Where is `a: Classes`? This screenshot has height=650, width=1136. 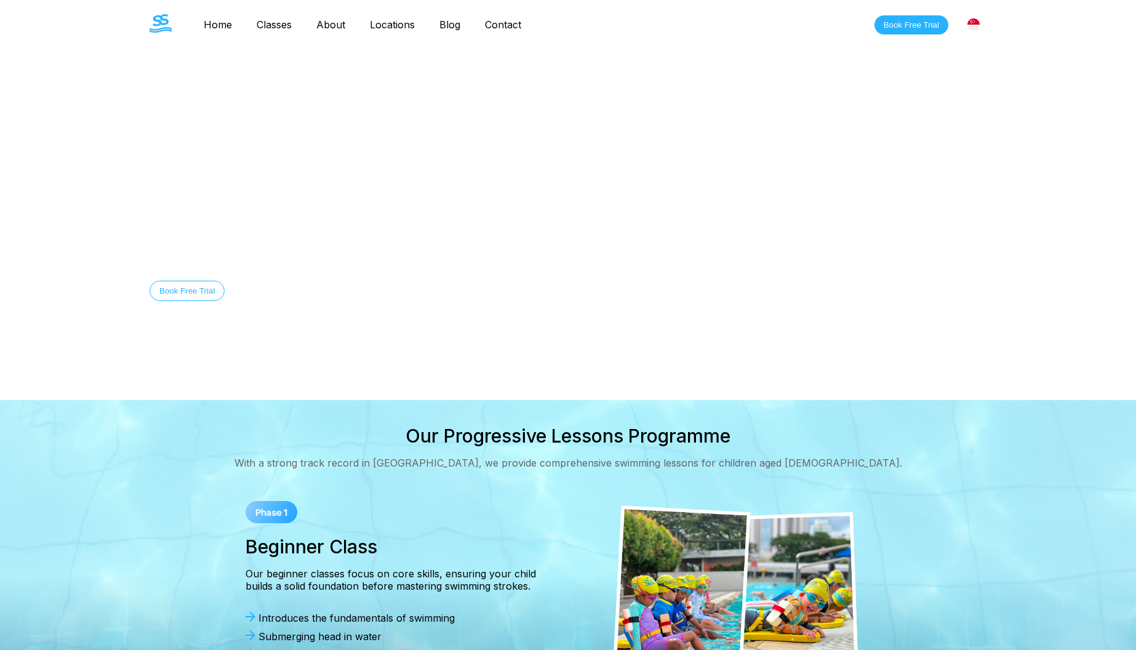 a: Classes is located at coordinates (274, 25).